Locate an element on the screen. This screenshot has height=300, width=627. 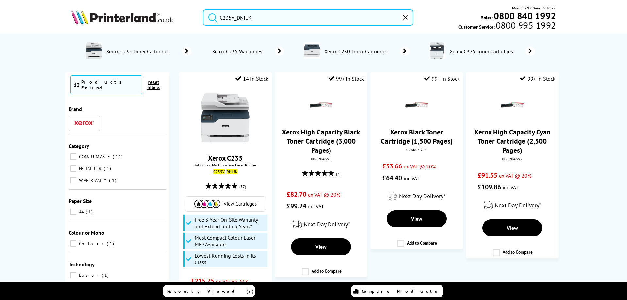
span: Free 3 Year On-Site Warranty and Extend up to 5 Years* is located at coordinates (230, 223).